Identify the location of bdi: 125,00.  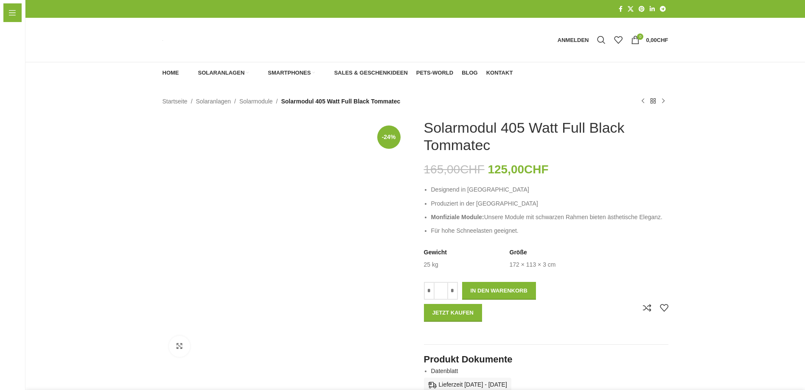
(518, 169).